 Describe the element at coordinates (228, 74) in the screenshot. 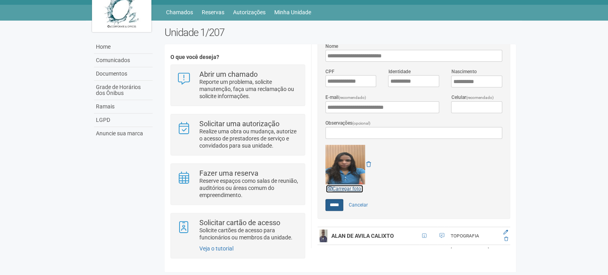

I see `strong: Abrir um chamado` at that location.